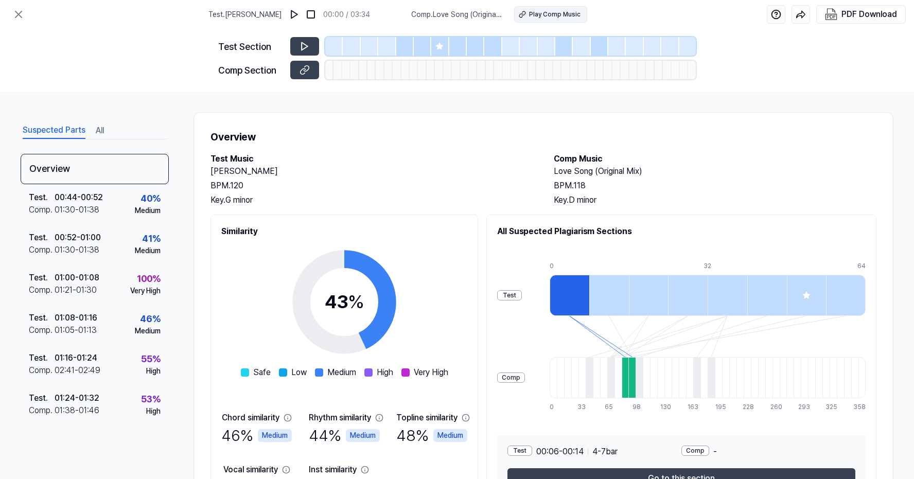 Image resolution: width=914 pixels, height=479 pixels. What do you see at coordinates (801, 14) in the screenshot?
I see `img: share` at bounding box center [801, 14].